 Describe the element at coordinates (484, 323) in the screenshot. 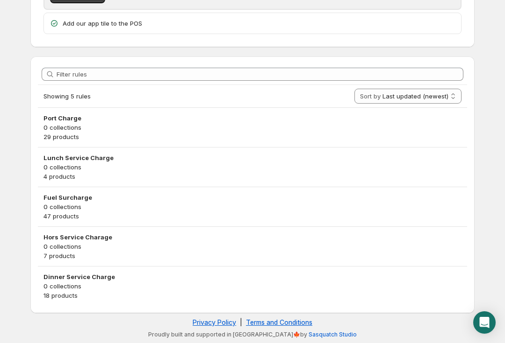

I see `div: Open Intercom Messenger` at that location.